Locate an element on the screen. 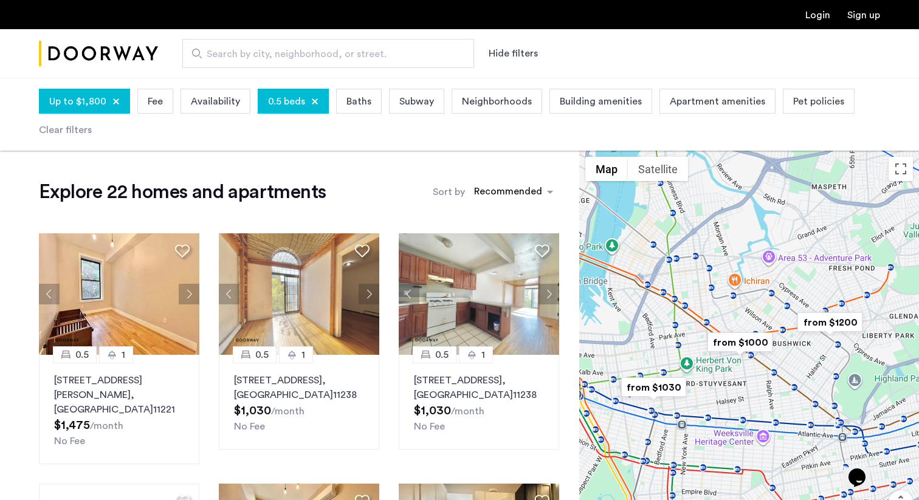 The image size is (919, 500). span: Apartment amenities is located at coordinates (717, 101).